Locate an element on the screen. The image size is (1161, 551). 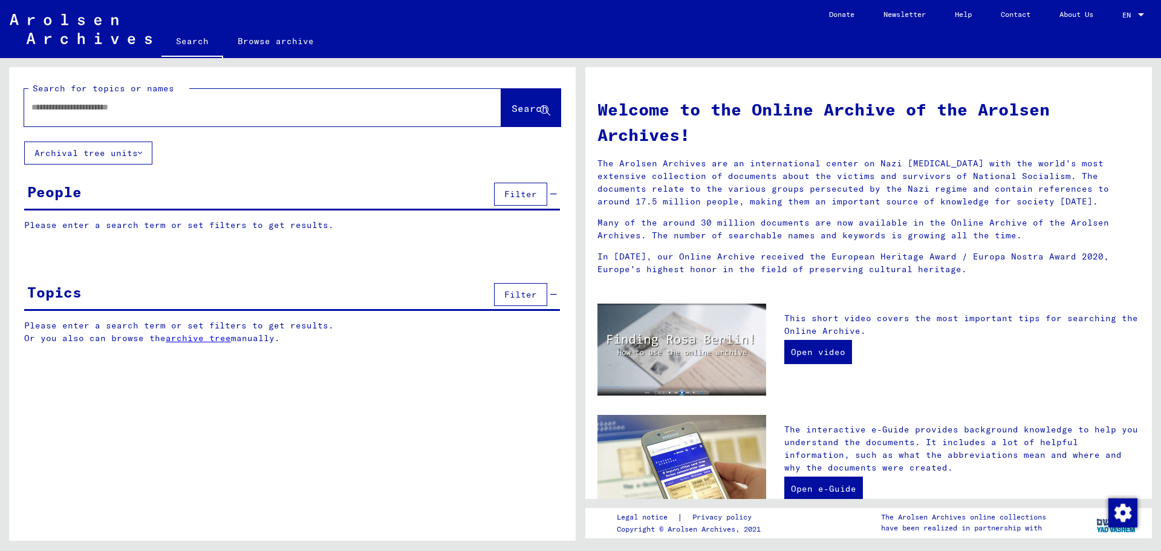
p: This short video covers the most important tips for searching the Online Archive. is located at coordinates (962, 325).